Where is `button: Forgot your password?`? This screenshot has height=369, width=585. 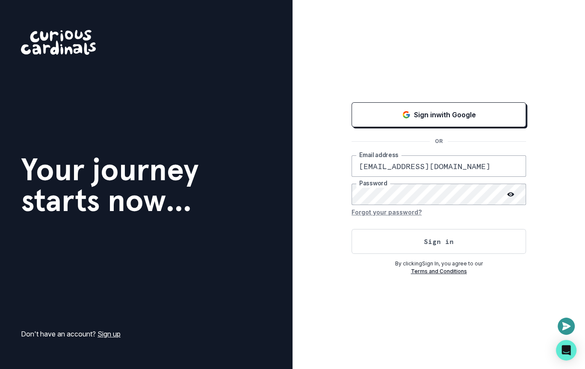
button: Forgot your password? is located at coordinates (387, 212).